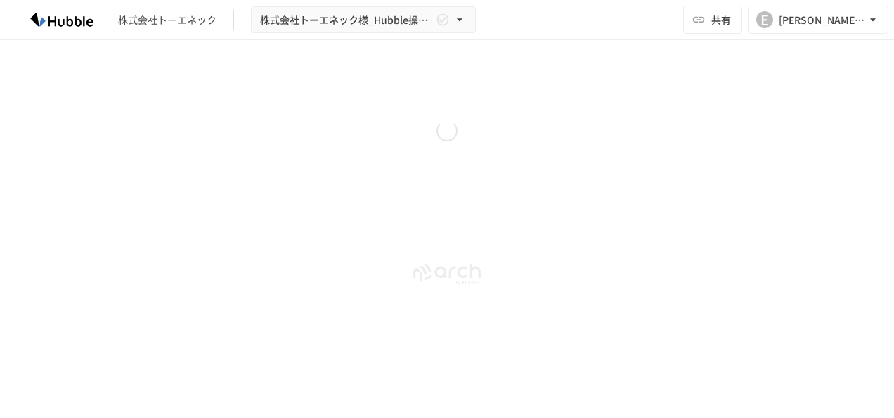  I want to click on button: 株式会社トーエネック様_Hubble操作説明資料, so click(363, 20).